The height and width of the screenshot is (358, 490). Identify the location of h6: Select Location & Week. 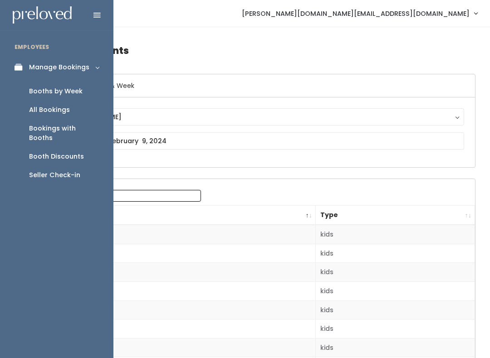
(261, 86).